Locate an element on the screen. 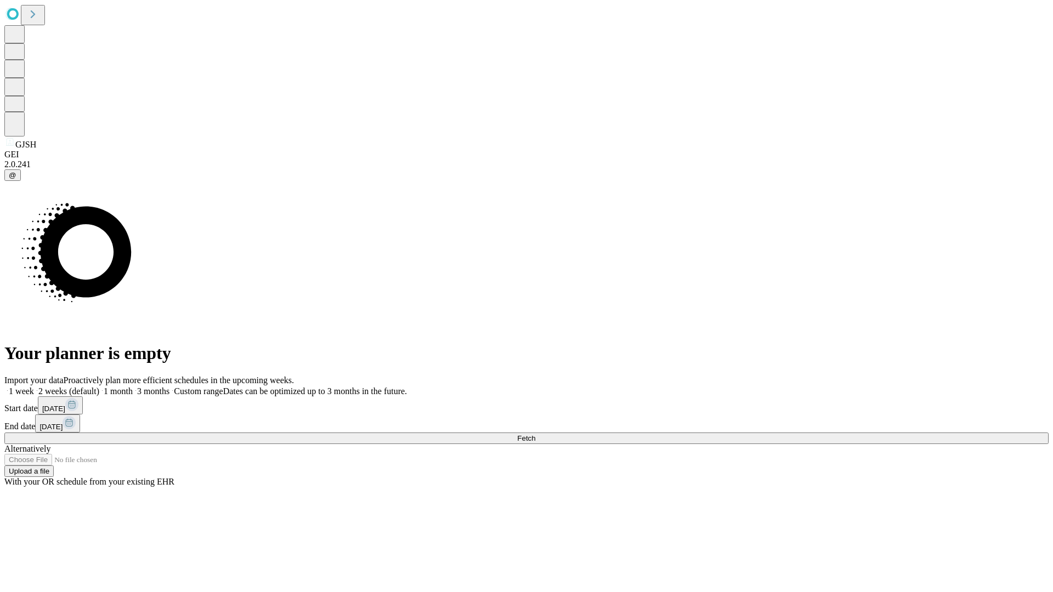 This screenshot has height=592, width=1053. div: Start date is located at coordinates (527, 405).